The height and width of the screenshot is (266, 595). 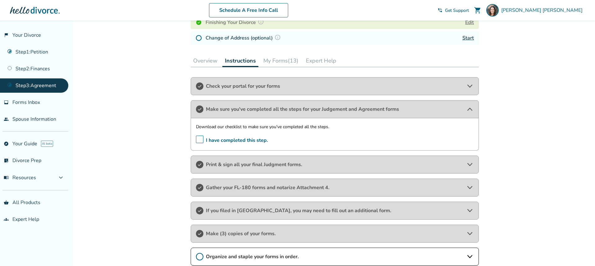 I want to click on button: Instructions, so click(x=241, y=61).